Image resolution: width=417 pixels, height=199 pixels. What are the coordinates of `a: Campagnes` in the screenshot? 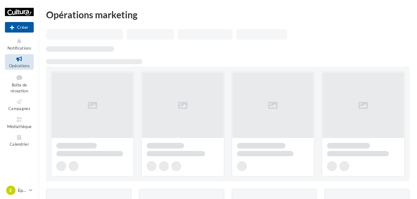 It's located at (19, 104).